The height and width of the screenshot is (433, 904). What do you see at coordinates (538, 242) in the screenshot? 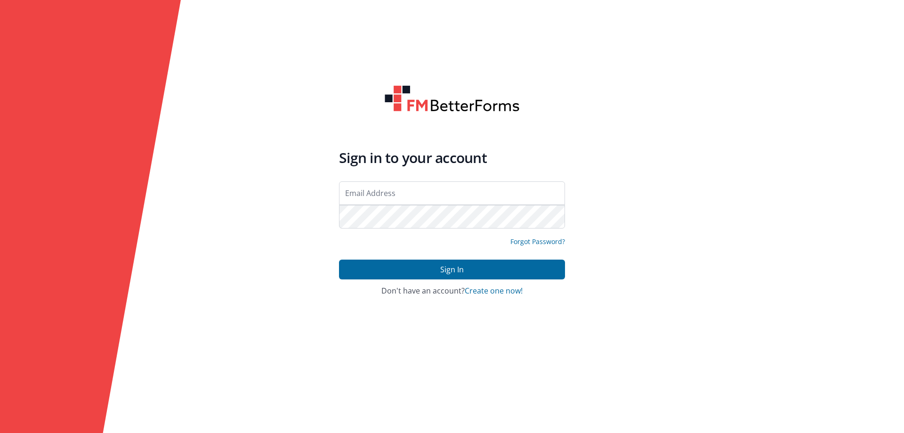
I see `a: Forgot Password?` at bounding box center [538, 242].